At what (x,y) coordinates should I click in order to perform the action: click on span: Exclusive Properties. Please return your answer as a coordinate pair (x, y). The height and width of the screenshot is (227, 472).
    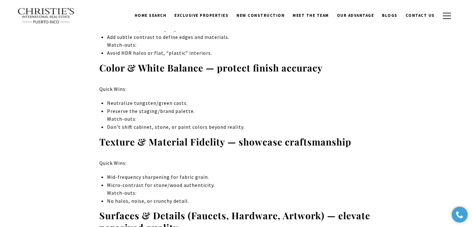
    Looking at the image, I should click on (202, 15).